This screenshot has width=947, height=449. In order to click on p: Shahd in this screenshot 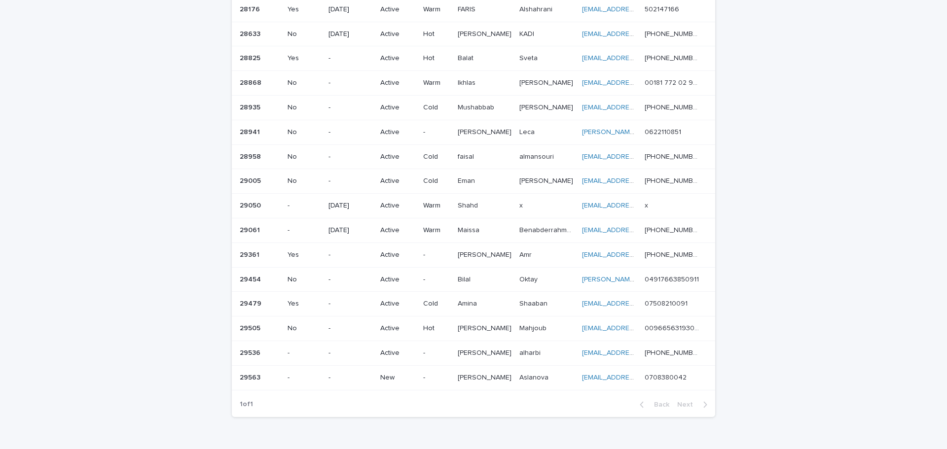, I will do `click(468, 205)`.